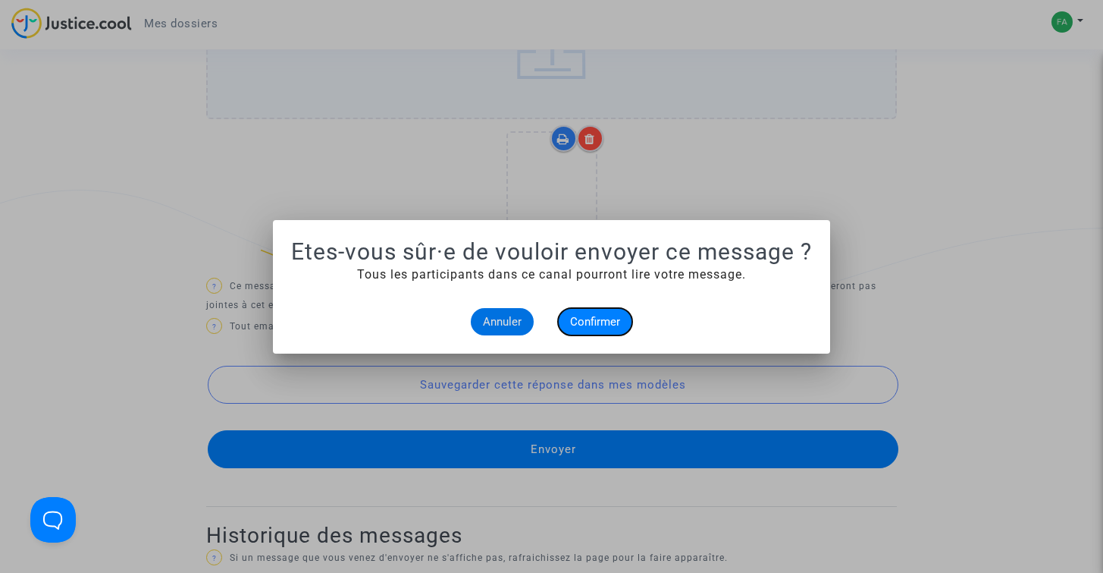 Image resolution: width=1103 pixels, height=573 pixels. I want to click on button: Confirmer, so click(595, 322).